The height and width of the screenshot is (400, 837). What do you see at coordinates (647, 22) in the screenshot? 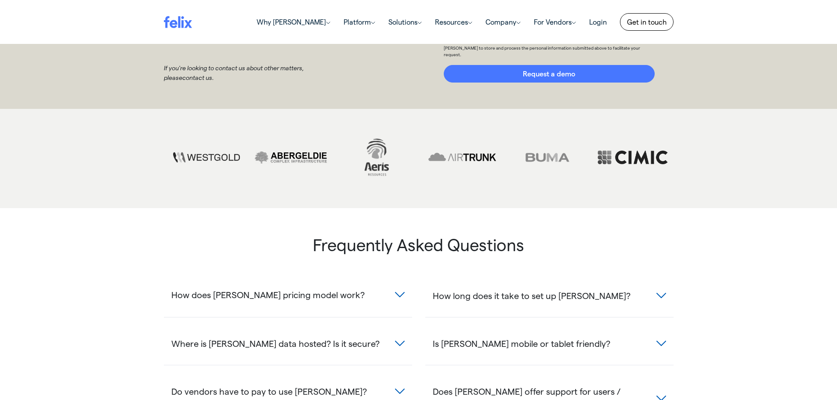
I see `a: Get in touch` at bounding box center [647, 22].